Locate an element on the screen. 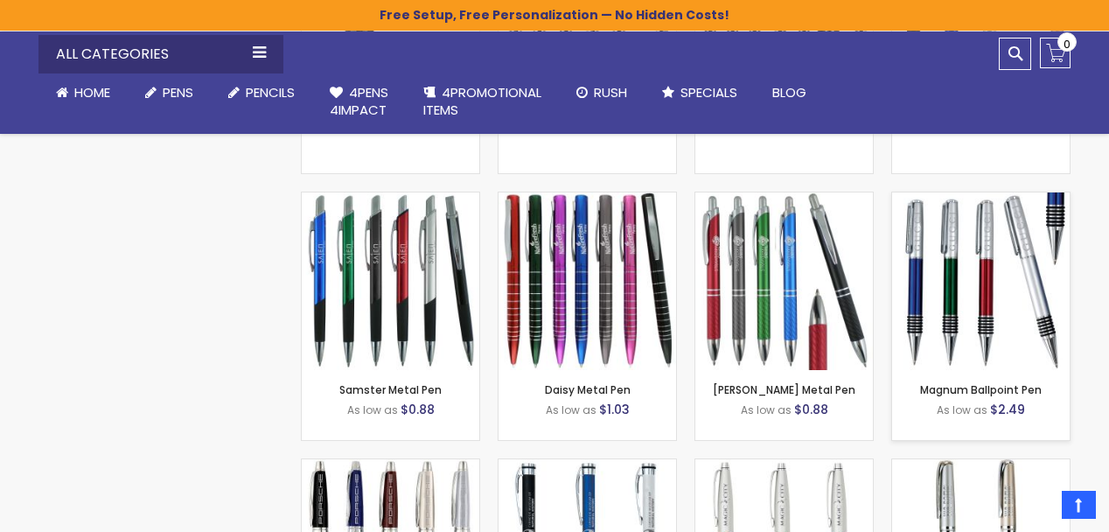 The image size is (1109, 532). img: Daisy Metal Pen is located at coordinates (587, 281).